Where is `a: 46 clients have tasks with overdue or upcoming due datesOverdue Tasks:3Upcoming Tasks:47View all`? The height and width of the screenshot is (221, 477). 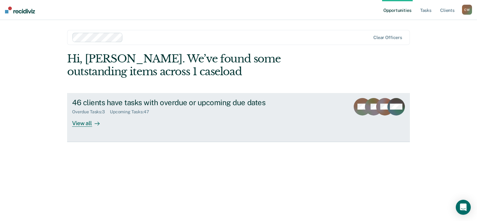
a: 46 clients have tasks with overdue or upcoming due datesOverdue Tasks:3Upcoming Tasks:47View all is located at coordinates (238, 117).